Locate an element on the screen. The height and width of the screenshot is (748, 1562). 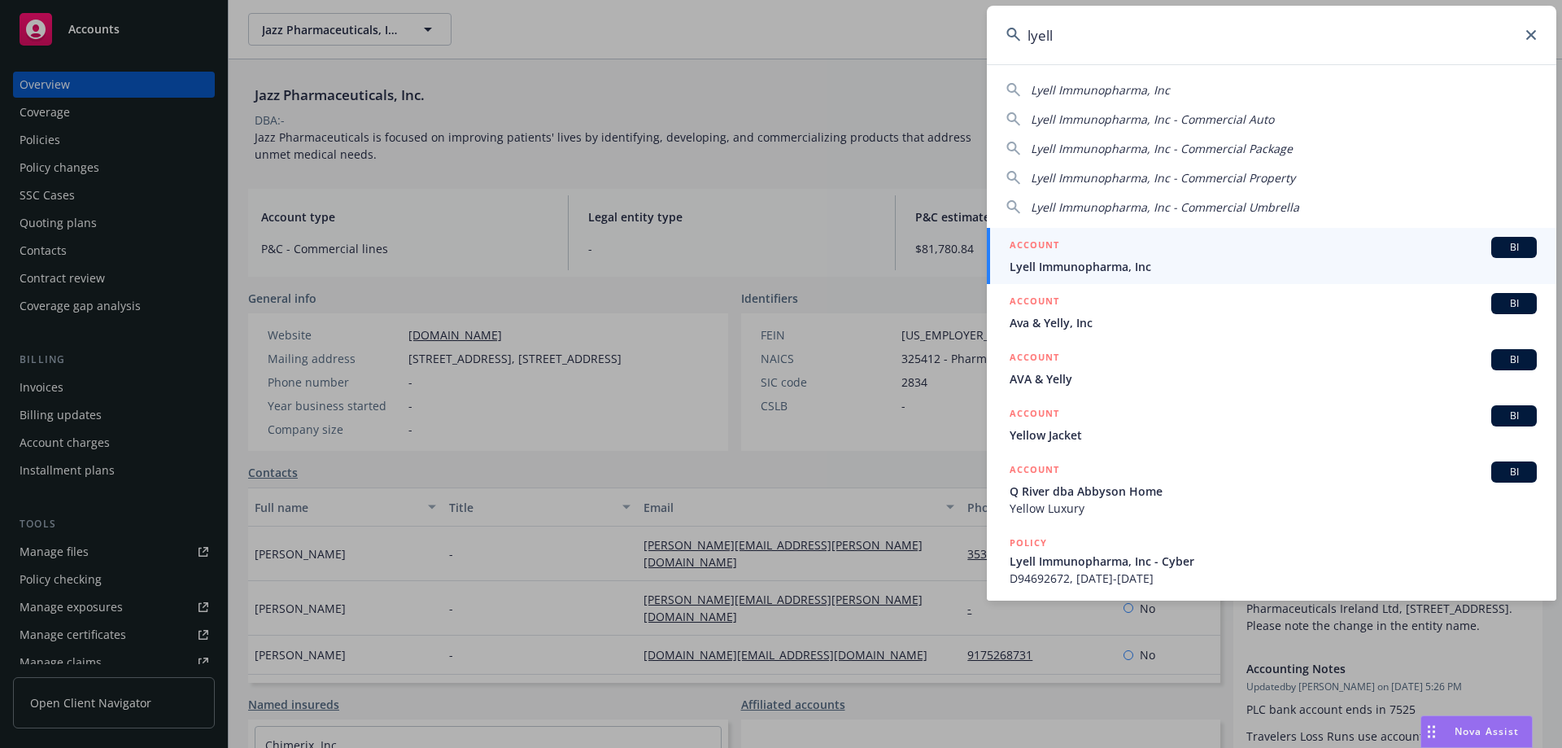
span: Lyell Immunopharma, Inc - Commercial Package is located at coordinates (1162, 148).